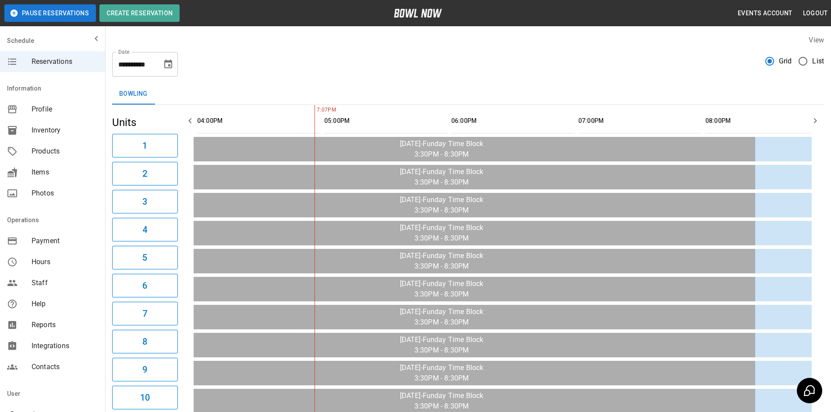 This screenshot has height=412, width=831. I want to click on h6: 4, so click(144, 230).